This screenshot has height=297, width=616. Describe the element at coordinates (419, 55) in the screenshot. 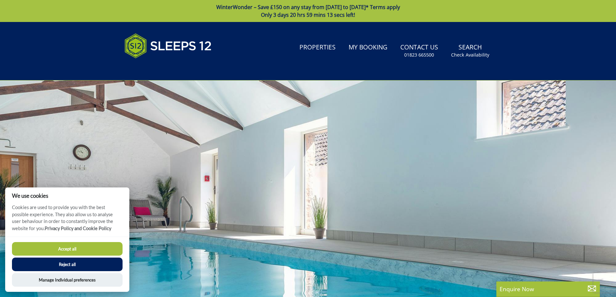

I see `small: 01823 665500` at that location.